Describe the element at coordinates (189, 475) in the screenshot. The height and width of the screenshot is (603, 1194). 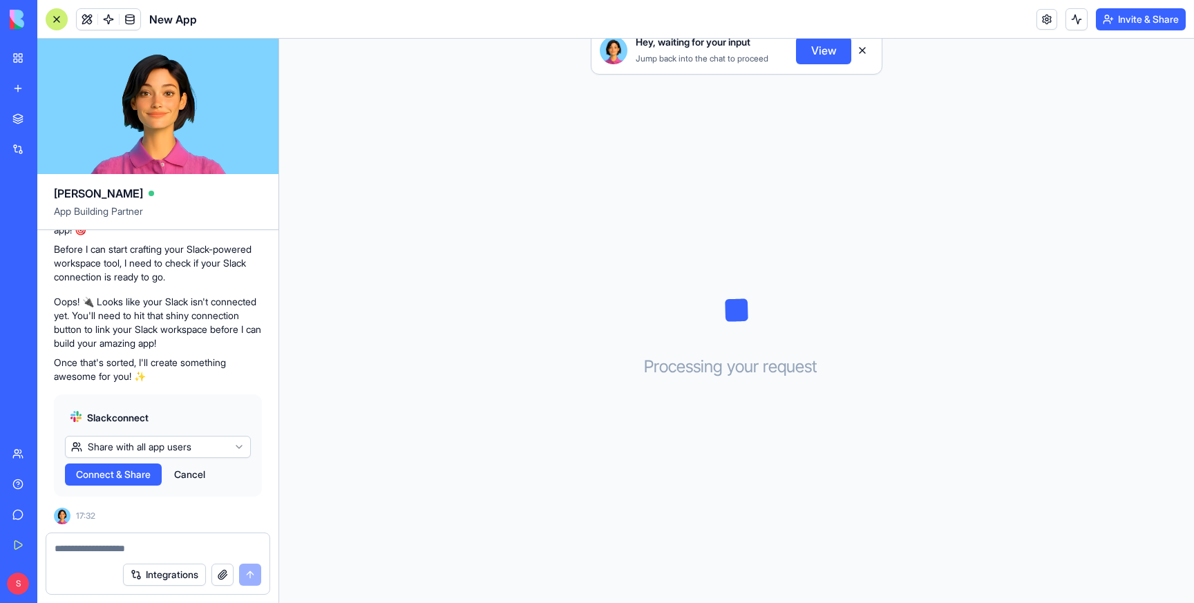
I see `button: Cancel` at that location.